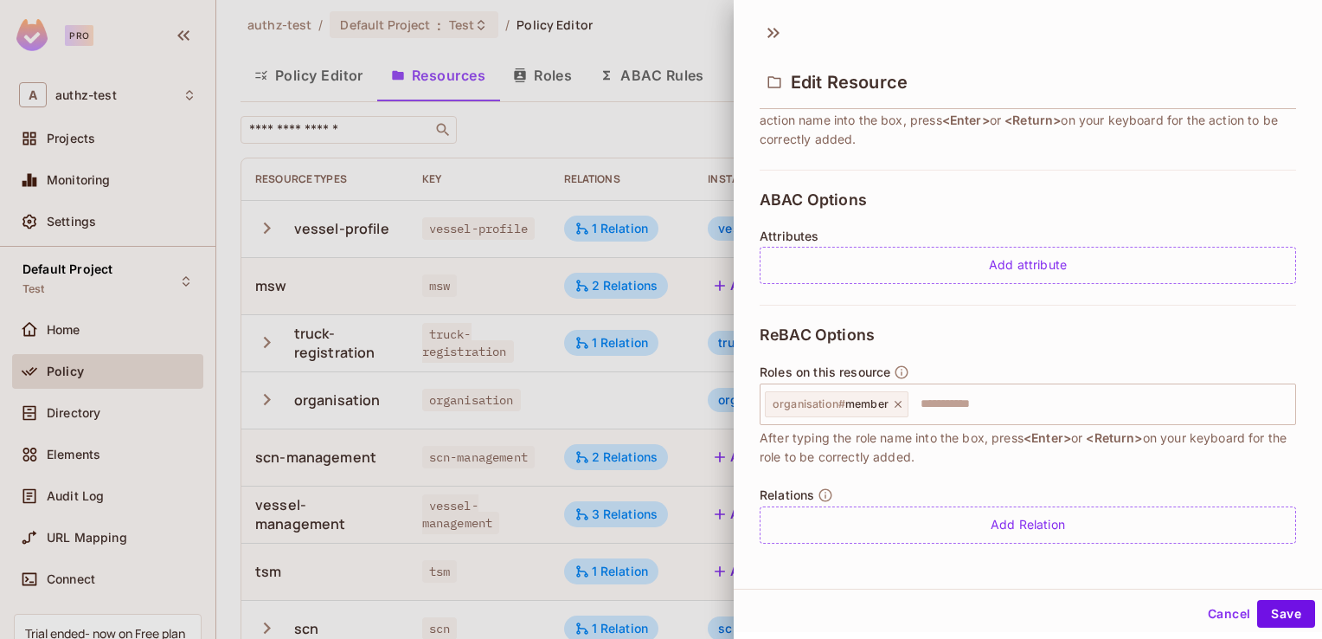 This screenshot has height=639, width=1322. What do you see at coordinates (1229, 614) in the screenshot?
I see `button: Cancel` at bounding box center [1229, 614].